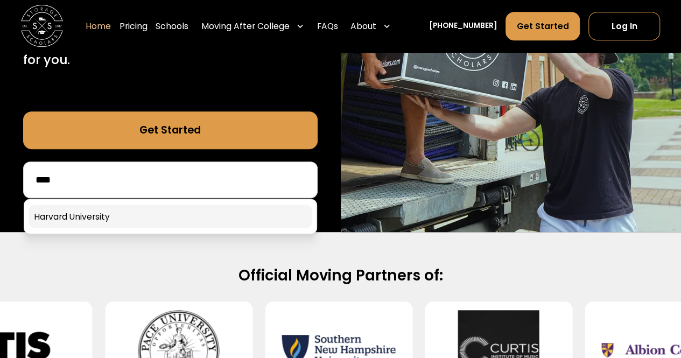  Describe the element at coordinates (327, 26) in the screenshot. I see `a: FAQs` at that location.